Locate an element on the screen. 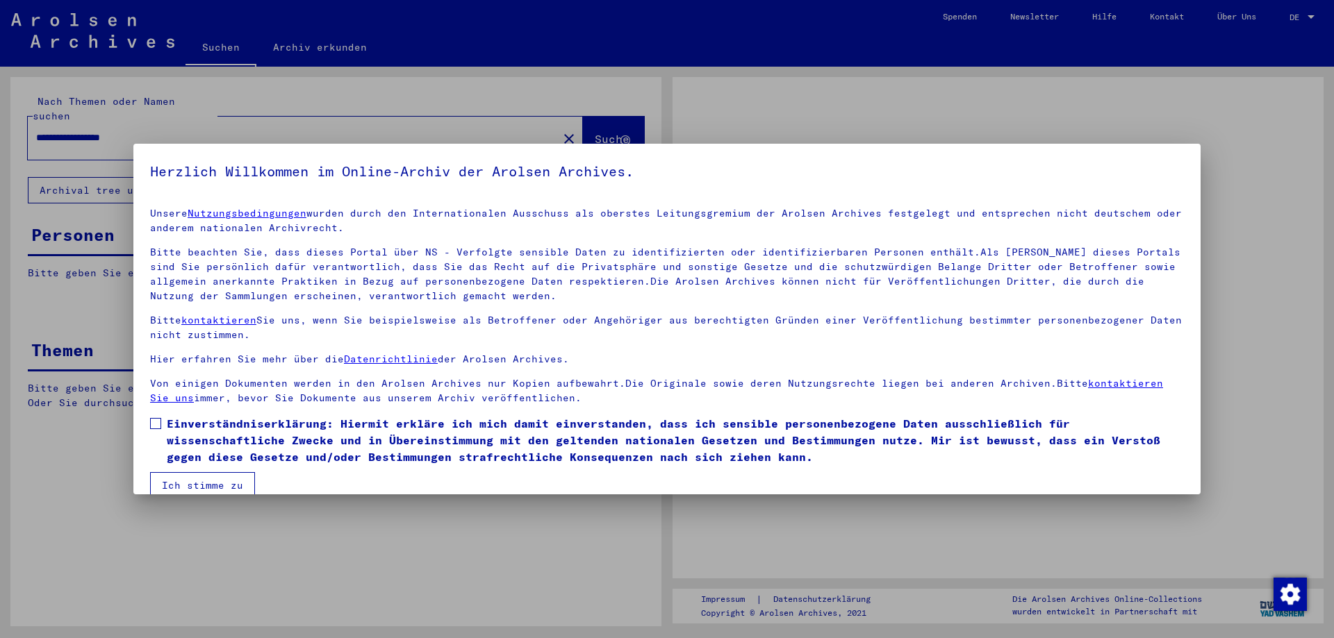  p: Von einigen Dokumenten werden in den Arolsen Archives nur Kopien aufbewahrt.Die Originale sowie d... is located at coordinates (667, 391).